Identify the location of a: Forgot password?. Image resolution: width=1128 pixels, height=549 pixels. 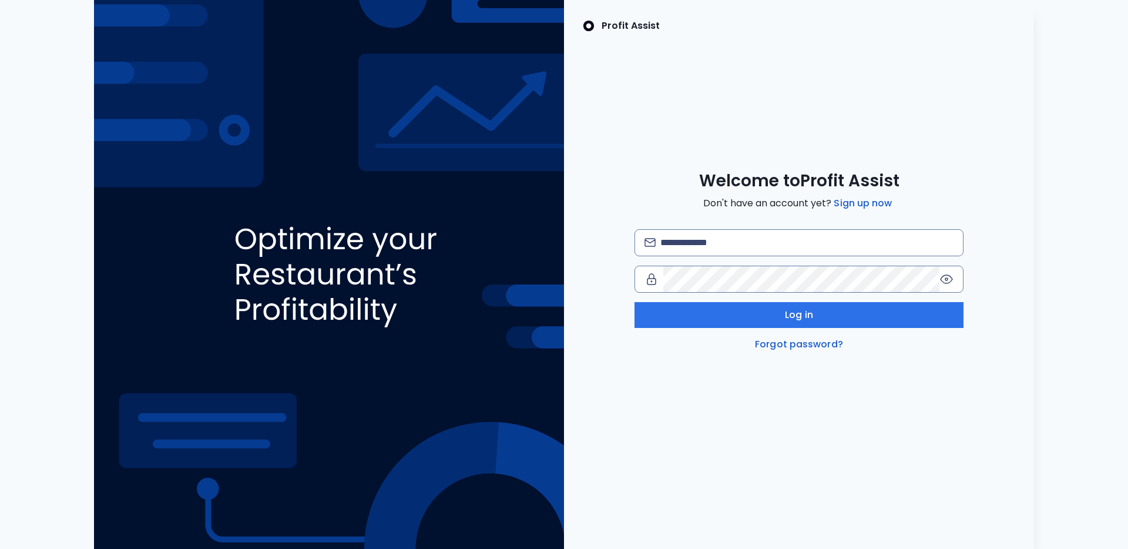
(799, 344).